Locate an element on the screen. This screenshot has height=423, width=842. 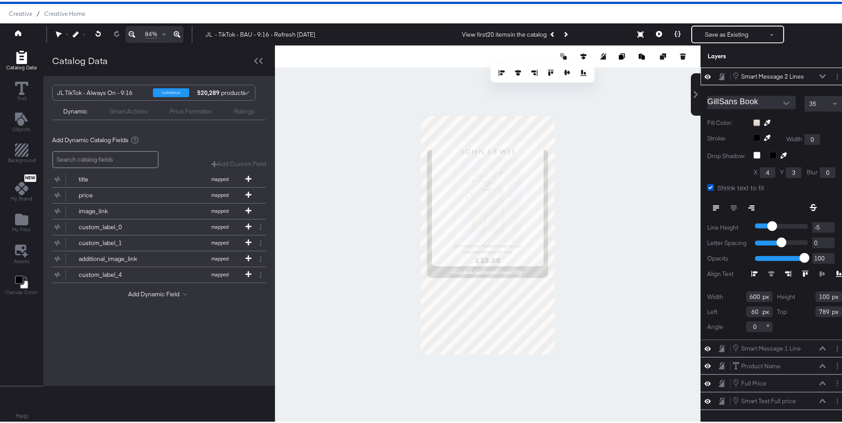
div: additional_image_linkmapped is located at coordinates (159, 257).